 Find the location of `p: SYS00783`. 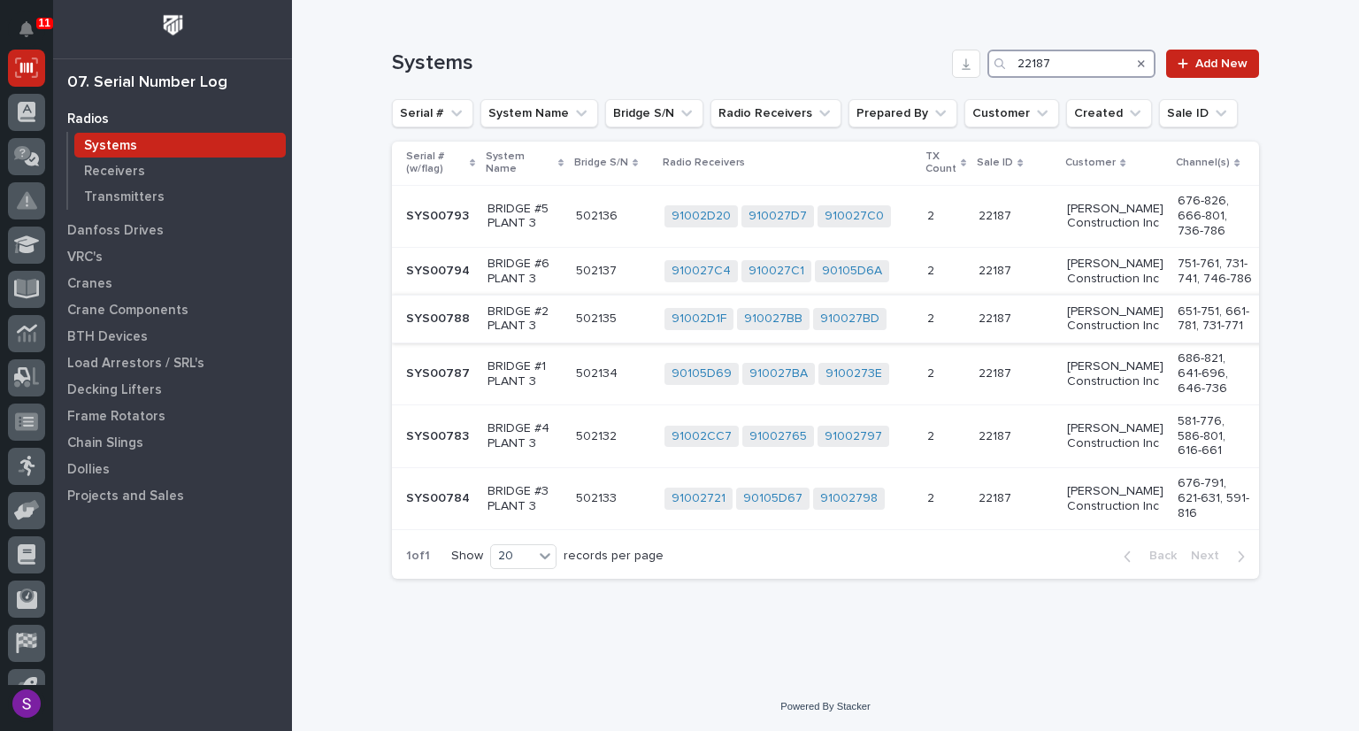

p: SYS00783 is located at coordinates (439, 434).